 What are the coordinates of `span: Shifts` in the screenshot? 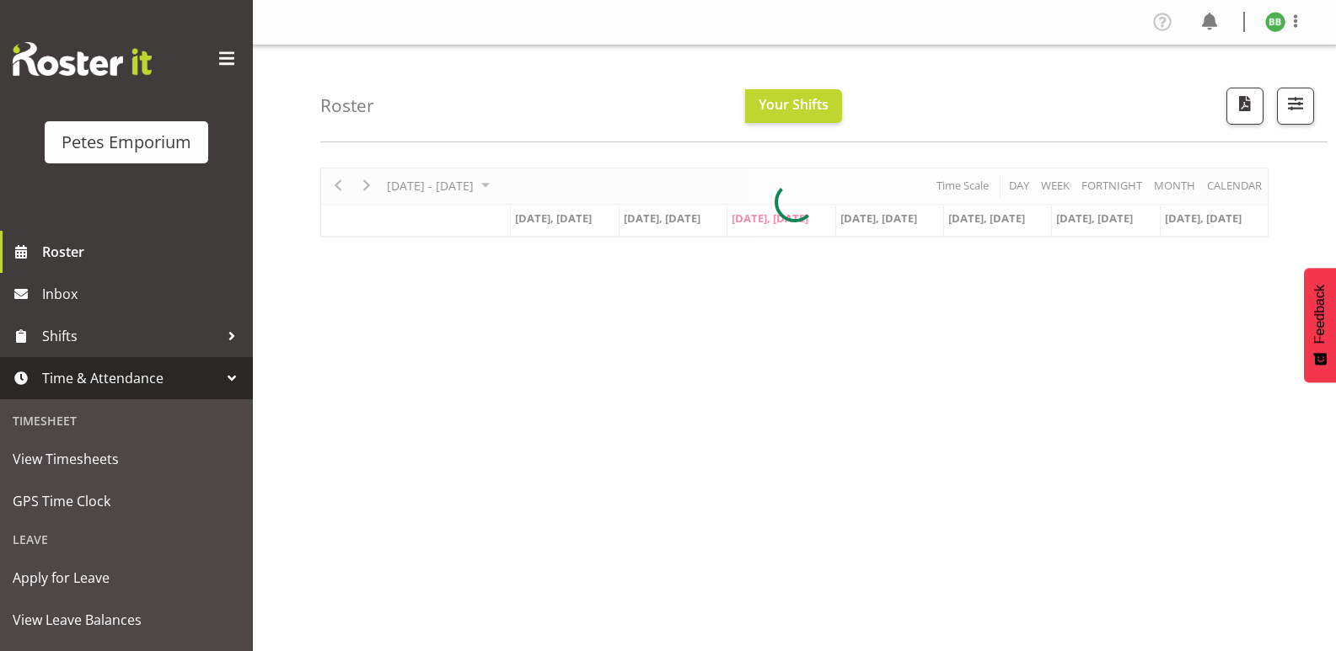 It's located at (131, 336).